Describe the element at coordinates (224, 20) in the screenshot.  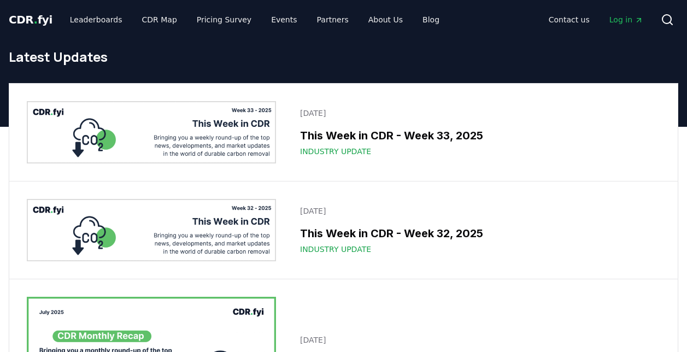
I see `a: Pricing Survey` at that location.